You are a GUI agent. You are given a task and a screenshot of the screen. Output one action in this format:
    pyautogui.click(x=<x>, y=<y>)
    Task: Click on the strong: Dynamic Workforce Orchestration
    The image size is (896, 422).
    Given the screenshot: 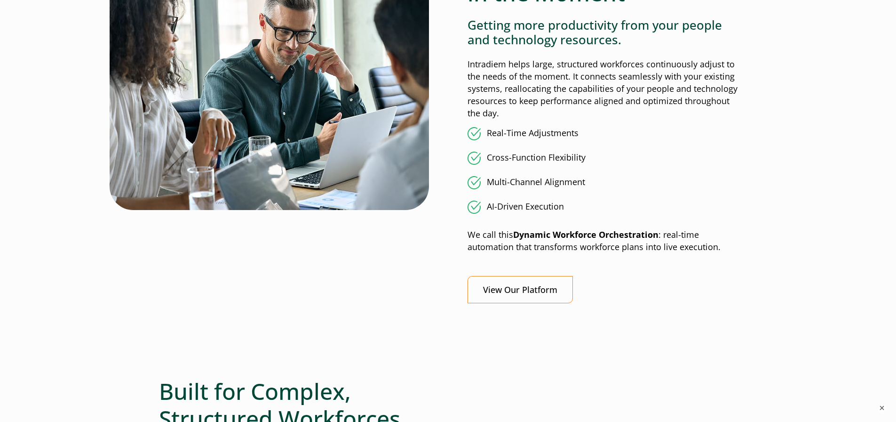 What is the action you would take?
    pyautogui.click(x=586, y=234)
    